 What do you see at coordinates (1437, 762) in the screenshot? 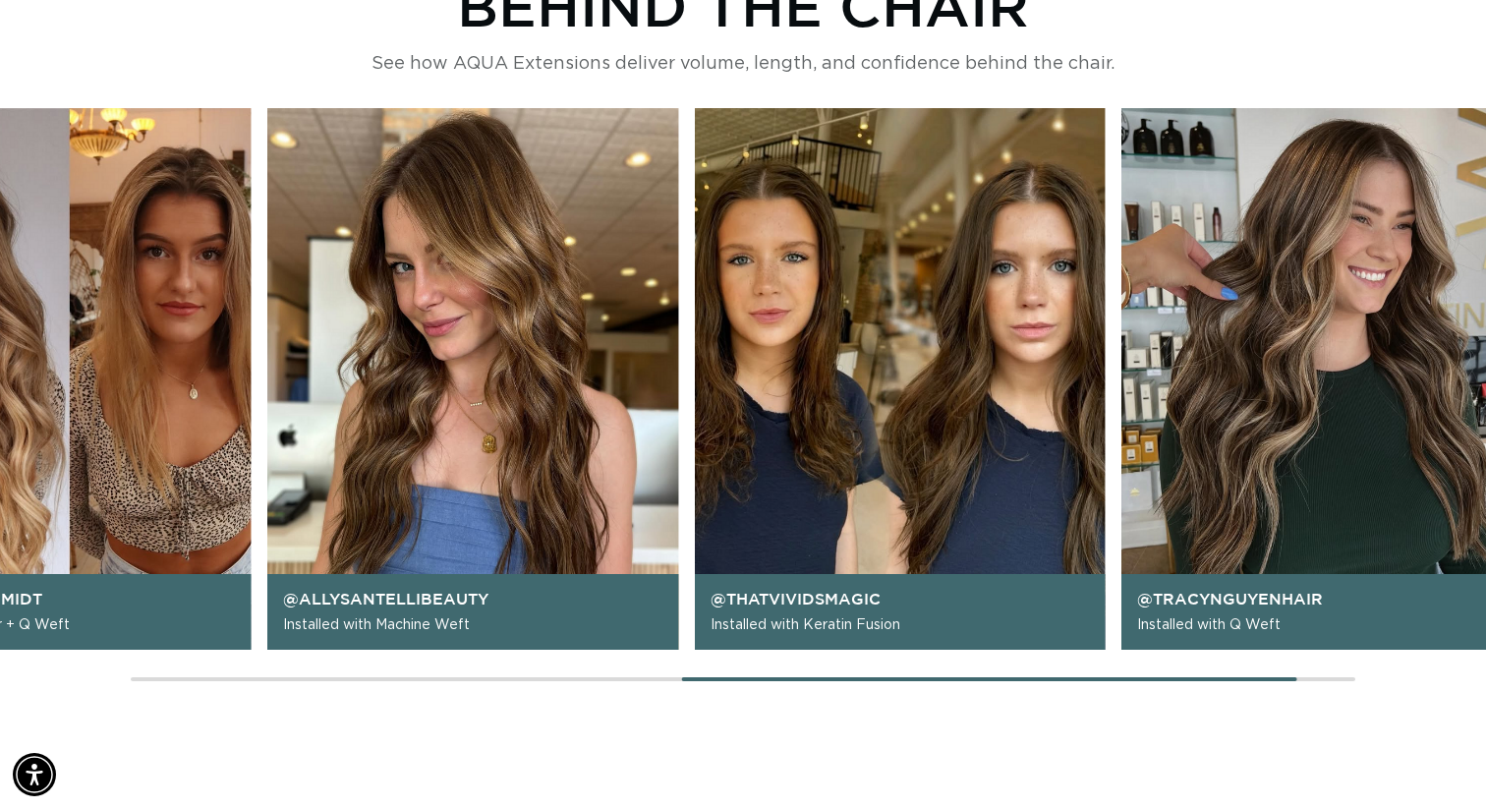
I see `div: Chat Widget` at bounding box center [1437, 762].